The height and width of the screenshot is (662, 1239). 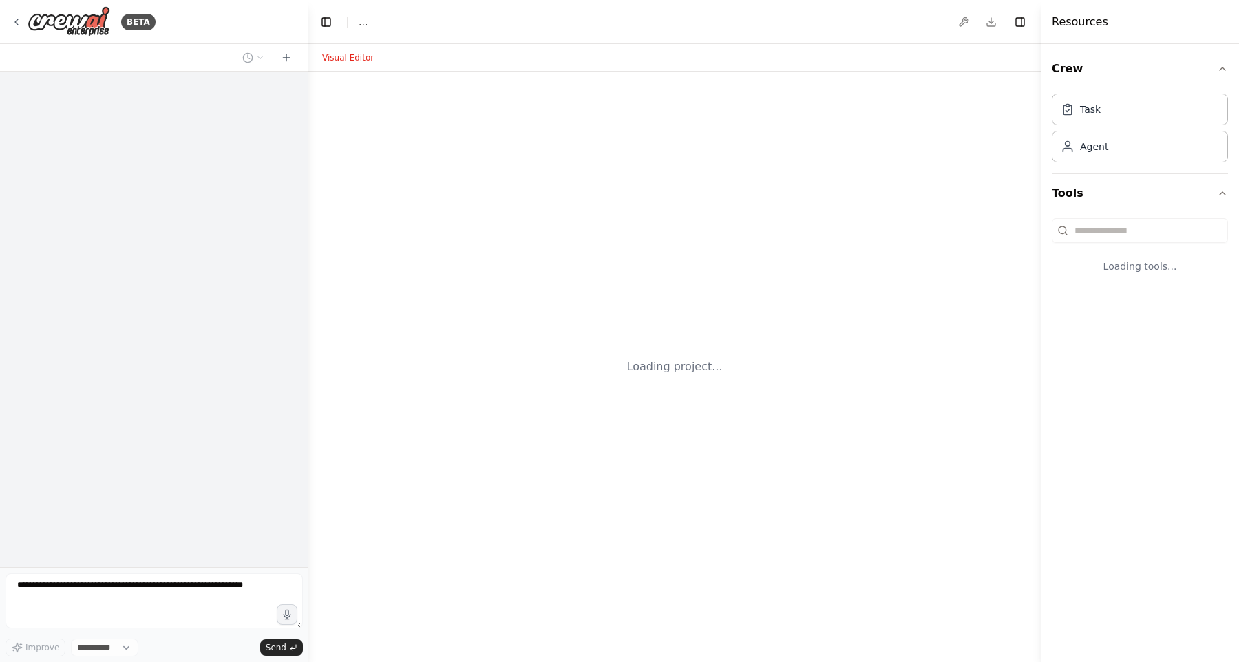 What do you see at coordinates (1140, 131) in the screenshot?
I see `div: Crew` at bounding box center [1140, 131].